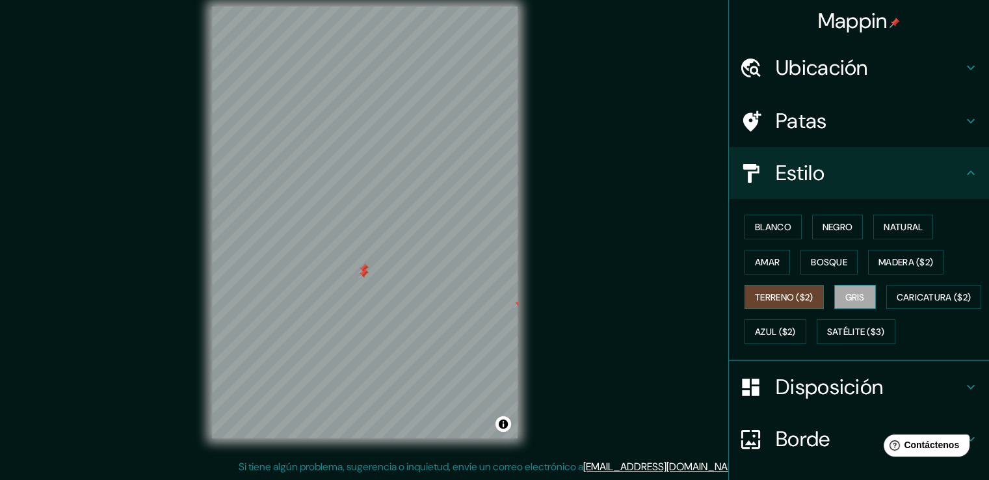 The image size is (989, 480). Describe the element at coordinates (856, 332) in the screenshot. I see `font: Satélite ($3)` at that location.